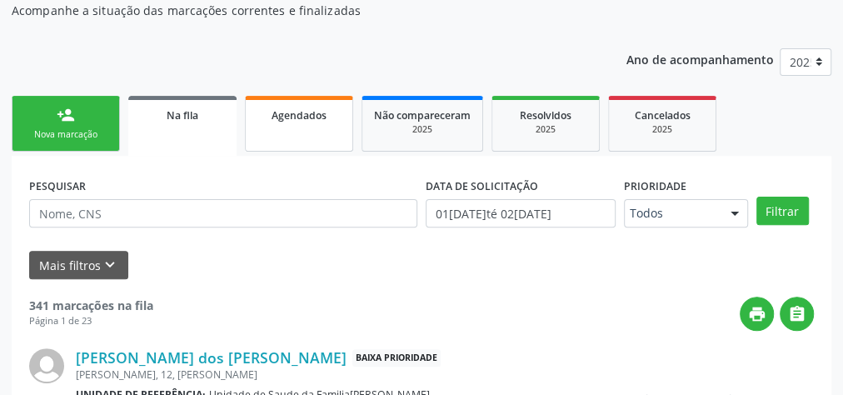 The width and height of the screenshot is (843, 395). I want to click on label: Prioridade, so click(655, 186).